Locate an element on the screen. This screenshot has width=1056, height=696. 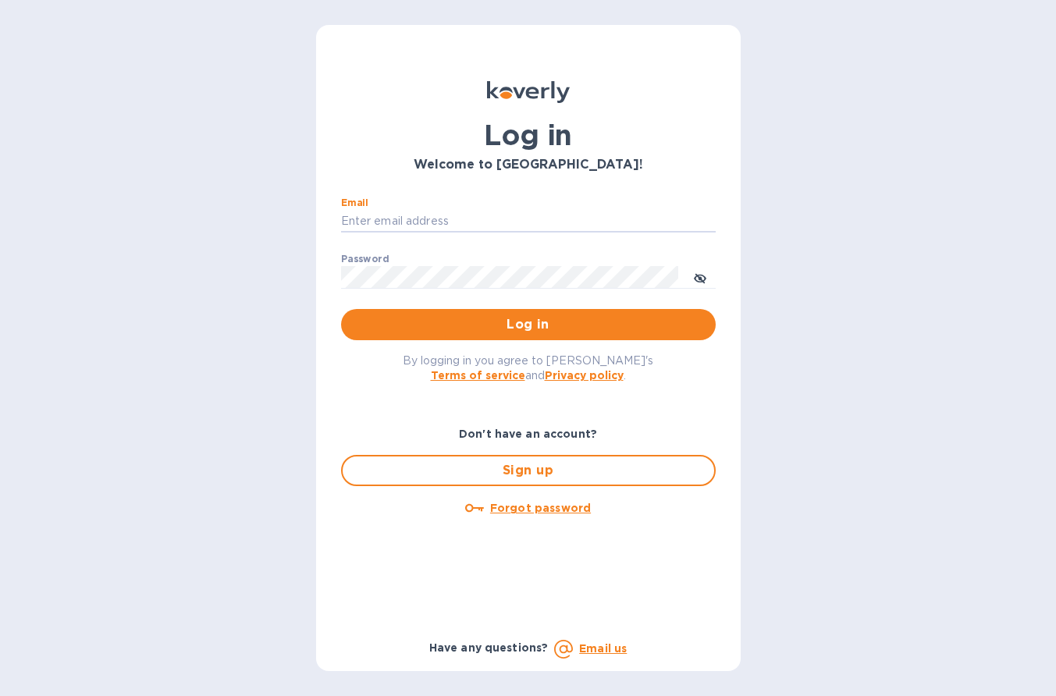
a: Privacy policy is located at coordinates (584, 375).